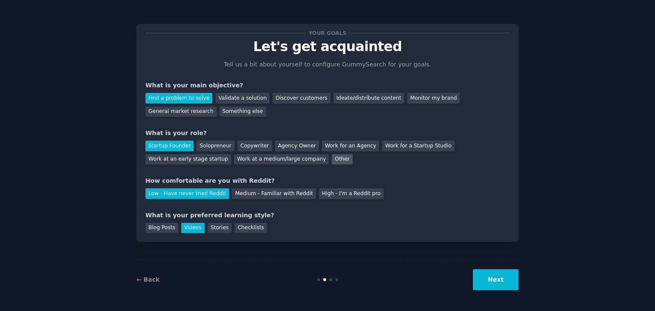 The height and width of the screenshot is (311, 655). Describe the element at coordinates (193, 228) in the screenshot. I see `div: Videos` at that location.